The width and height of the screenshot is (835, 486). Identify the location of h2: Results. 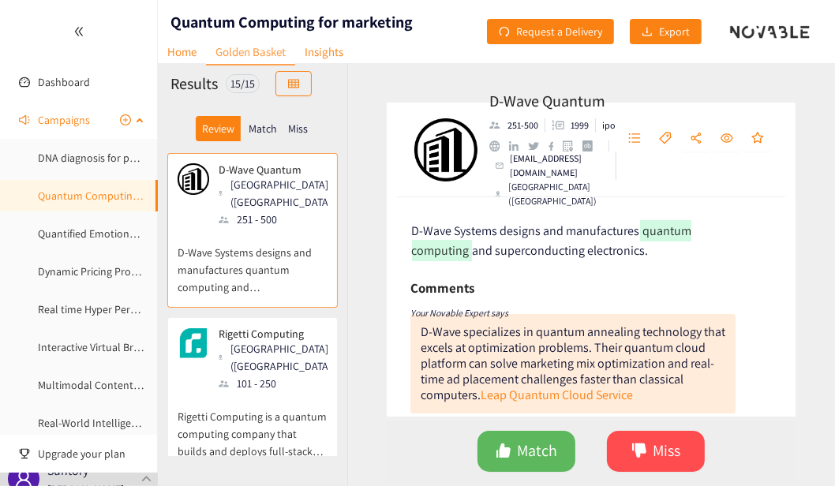
(194, 84).